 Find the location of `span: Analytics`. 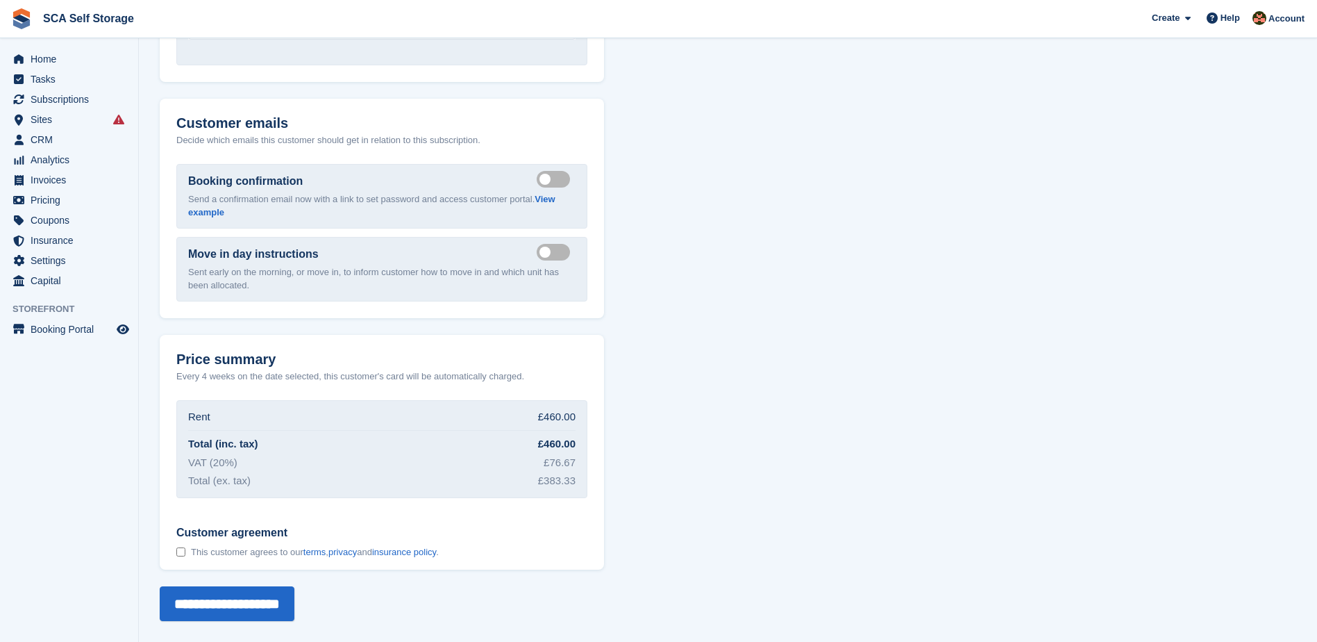

span: Analytics is located at coordinates (72, 160).